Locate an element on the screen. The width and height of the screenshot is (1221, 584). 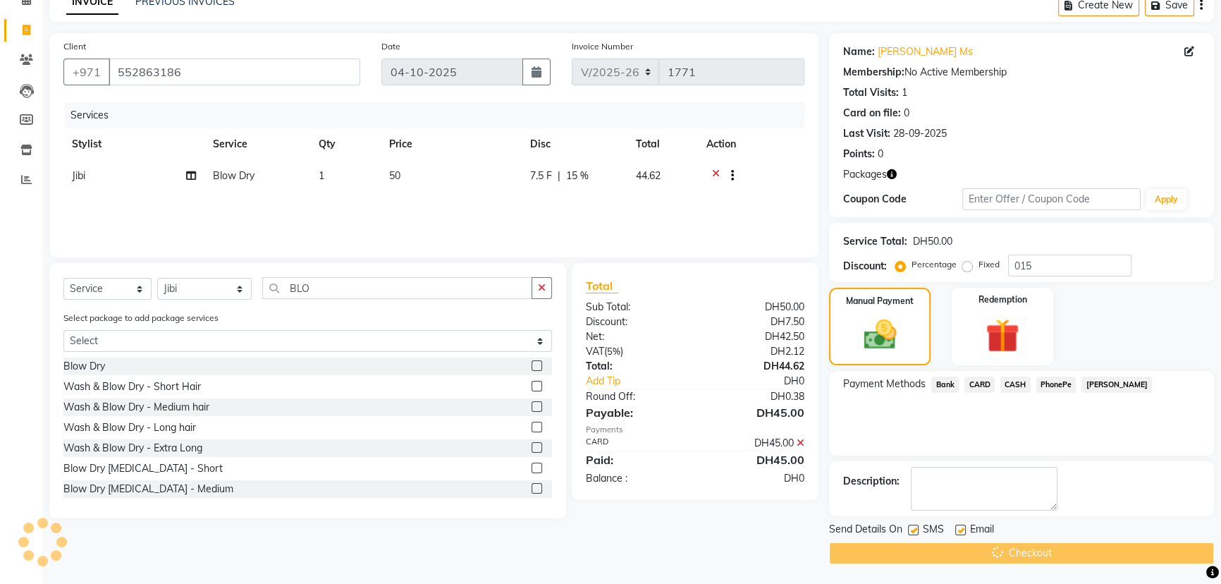
label: Invoice Number is located at coordinates (602, 47).